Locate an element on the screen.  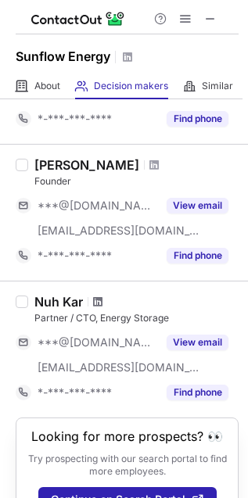
div: Nuh Kar is located at coordinates (59, 302).